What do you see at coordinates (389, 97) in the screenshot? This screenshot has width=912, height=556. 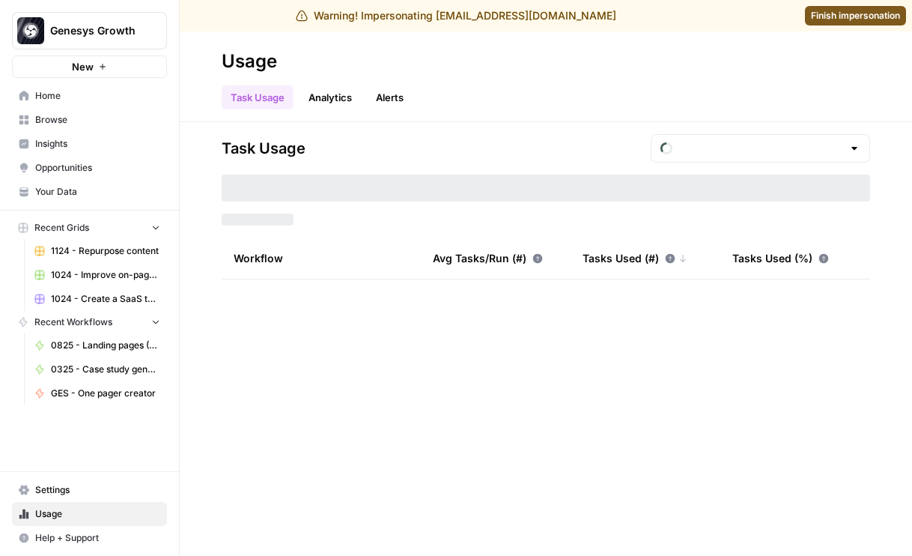 I see `a: Alerts` at bounding box center [389, 97].